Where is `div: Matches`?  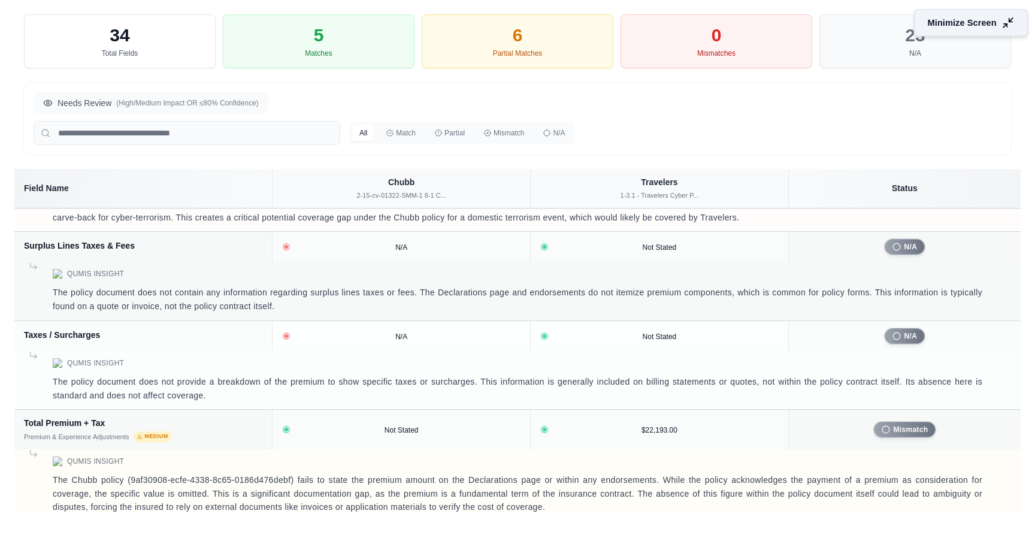 div: Matches is located at coordinates (318, 53).